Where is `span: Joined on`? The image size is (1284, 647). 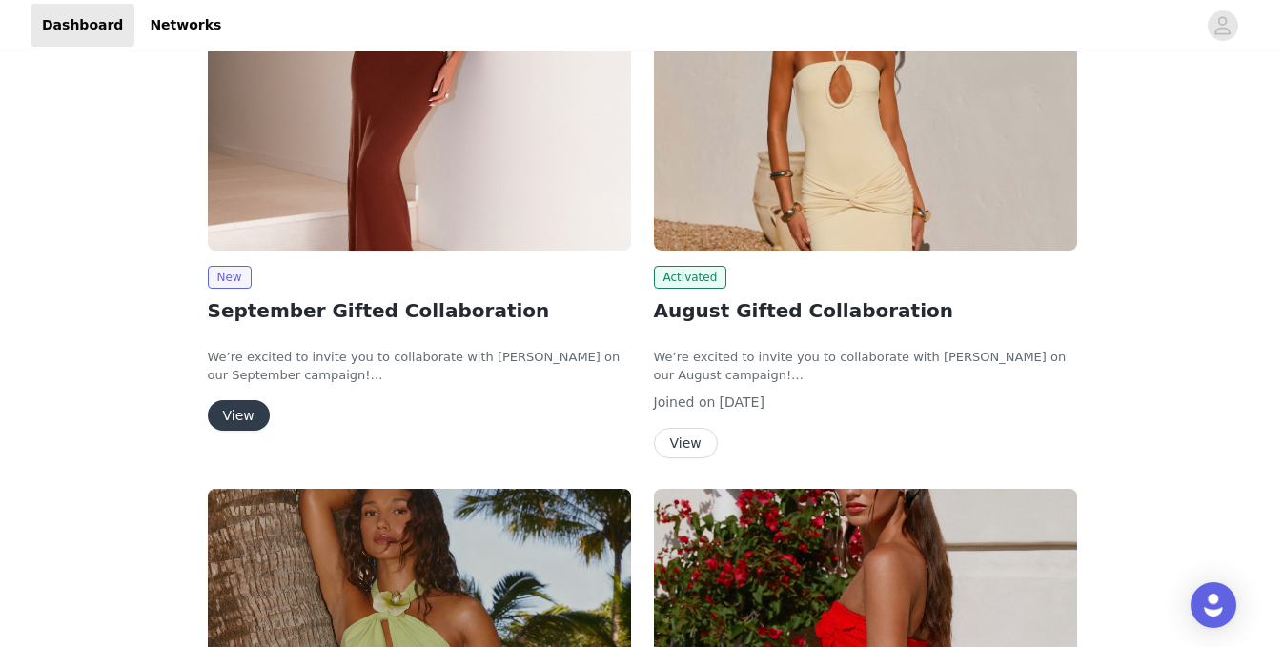
span: Joined on is located at coordinates (684, 402).